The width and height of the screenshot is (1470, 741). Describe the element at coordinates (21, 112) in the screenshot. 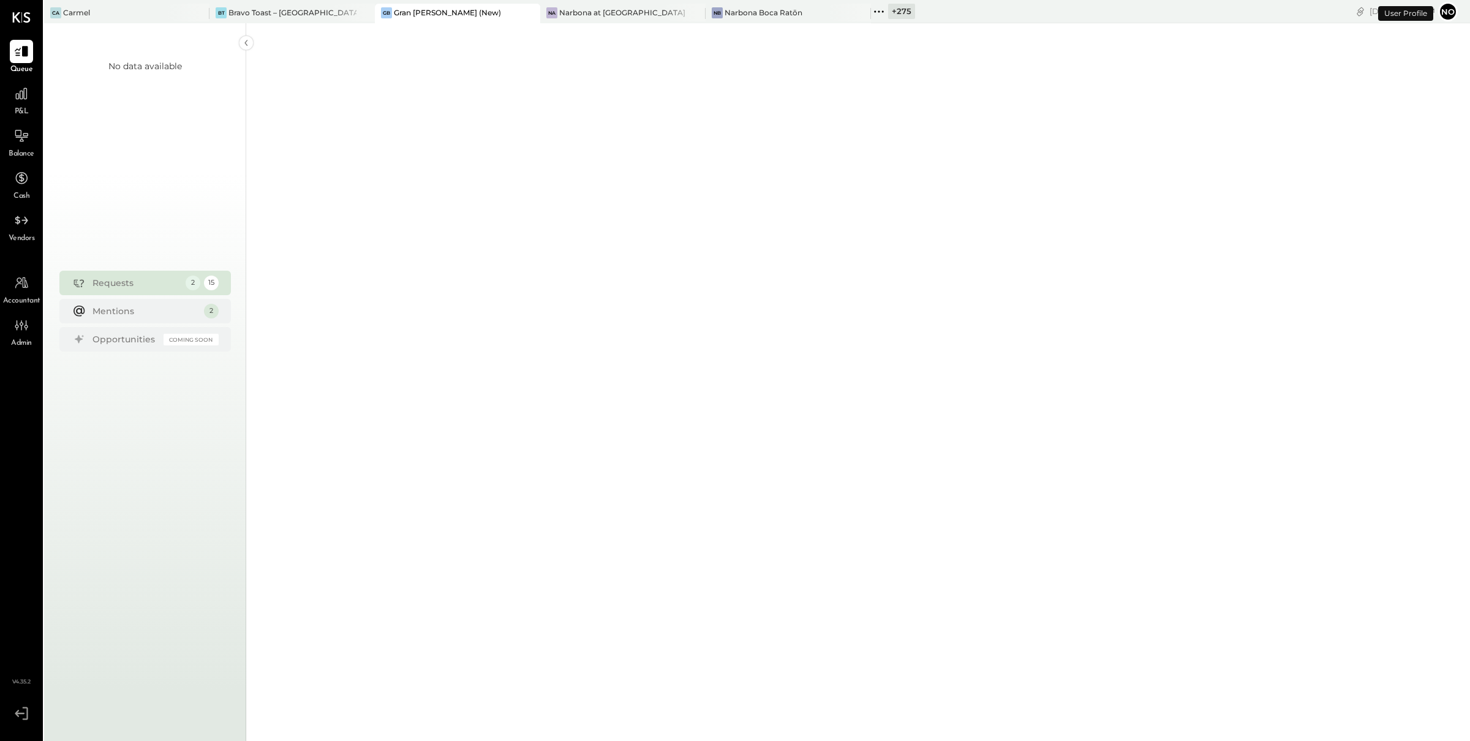

I see `span: P&L` at that location.